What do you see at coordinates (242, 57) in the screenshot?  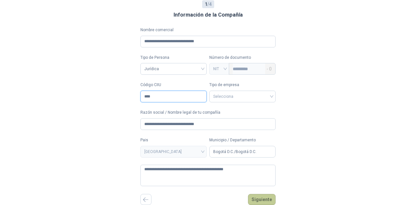 I see `p: Número de documento` at bounding box center [242, 57].